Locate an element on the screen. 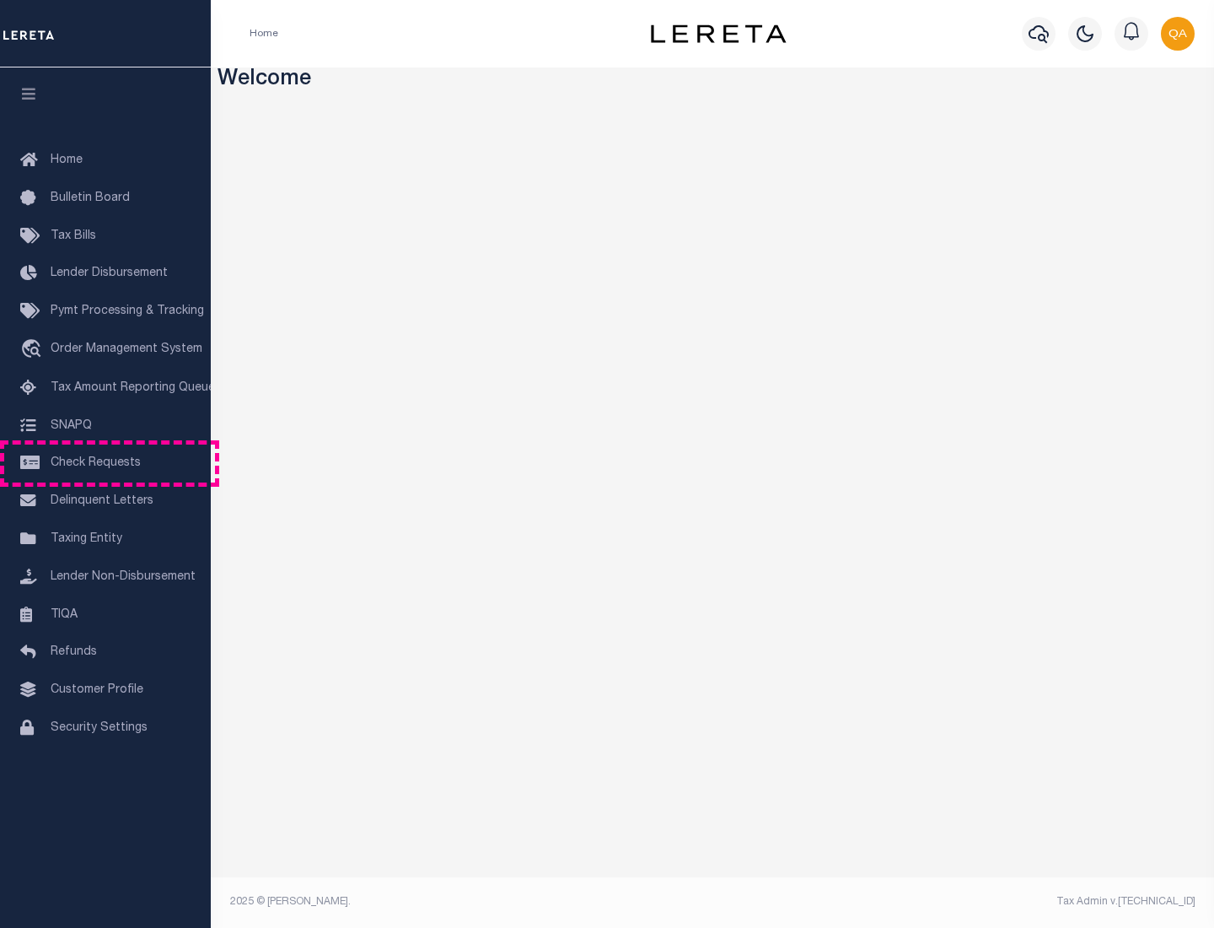 This screenshot has width=1214, height=928. span: Home is located at coordinates (67, 160).